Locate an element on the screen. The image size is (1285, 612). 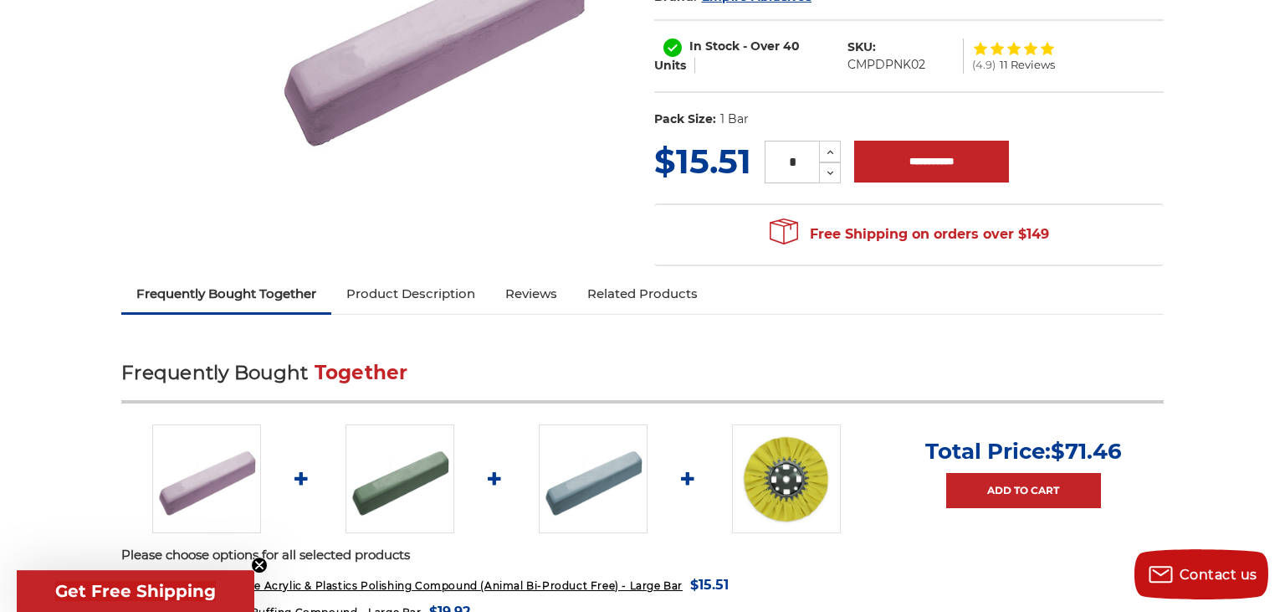
span: Get Free Shipping is located at coordinates (136, 591).